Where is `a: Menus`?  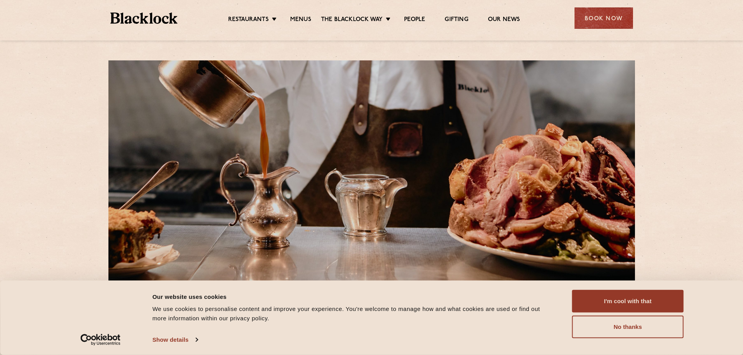 a: Menus is located at coordinates (301, 20).